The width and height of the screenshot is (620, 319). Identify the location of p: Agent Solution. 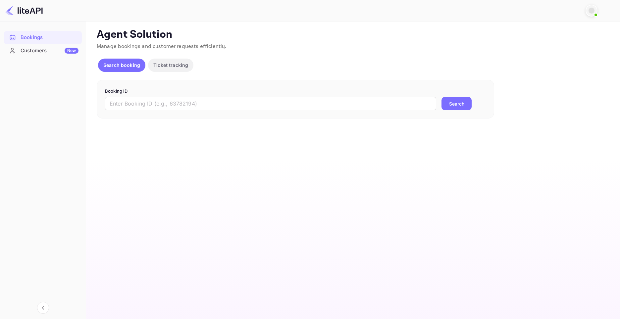
(352, 35).